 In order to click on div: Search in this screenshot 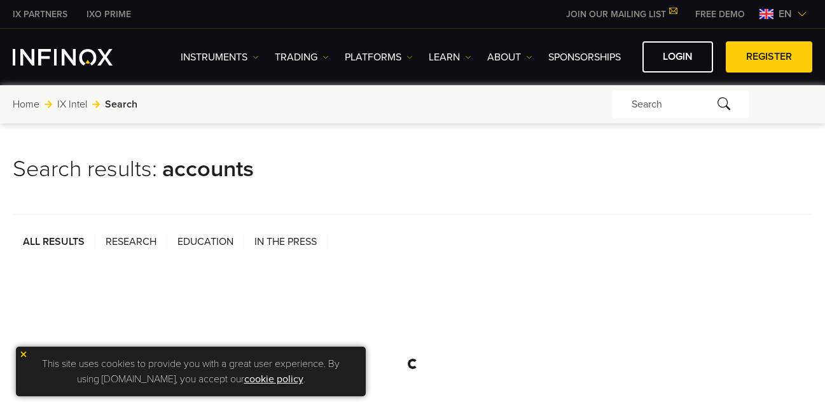, I will do `click(680, 104)`.